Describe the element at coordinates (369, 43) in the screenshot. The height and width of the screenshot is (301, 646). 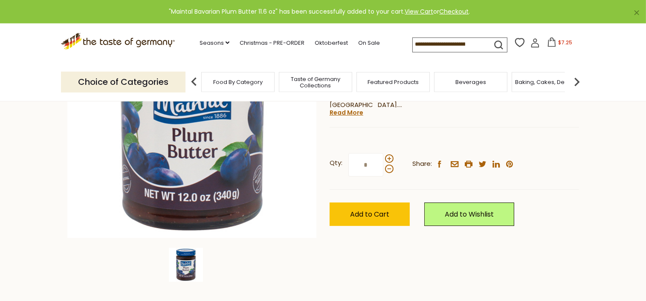
I see `a: On Sale` at that location.